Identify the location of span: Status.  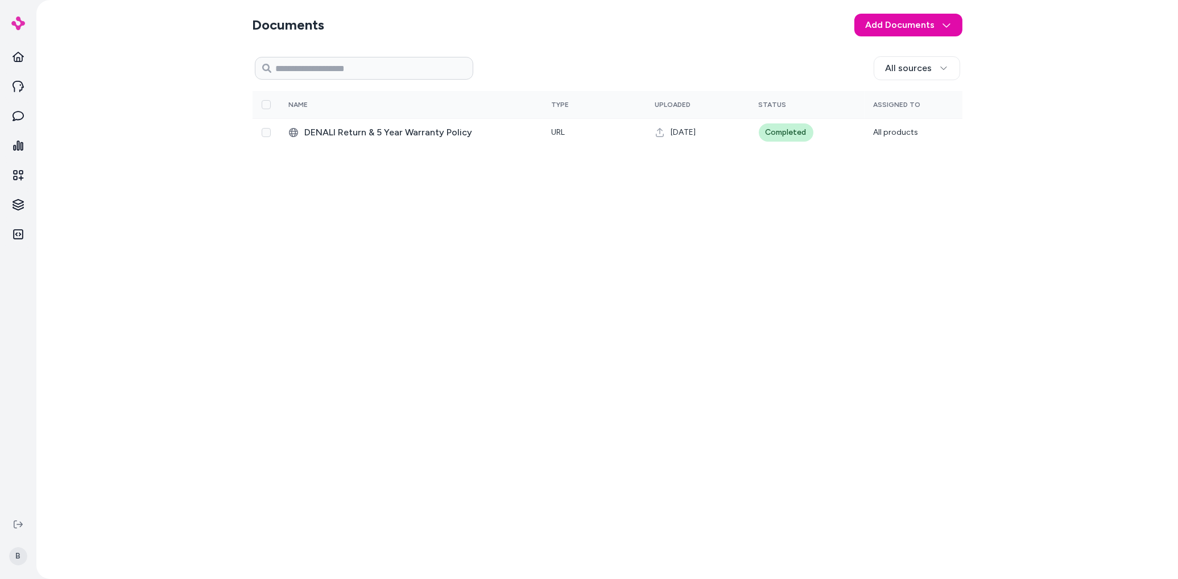
(772, 105).